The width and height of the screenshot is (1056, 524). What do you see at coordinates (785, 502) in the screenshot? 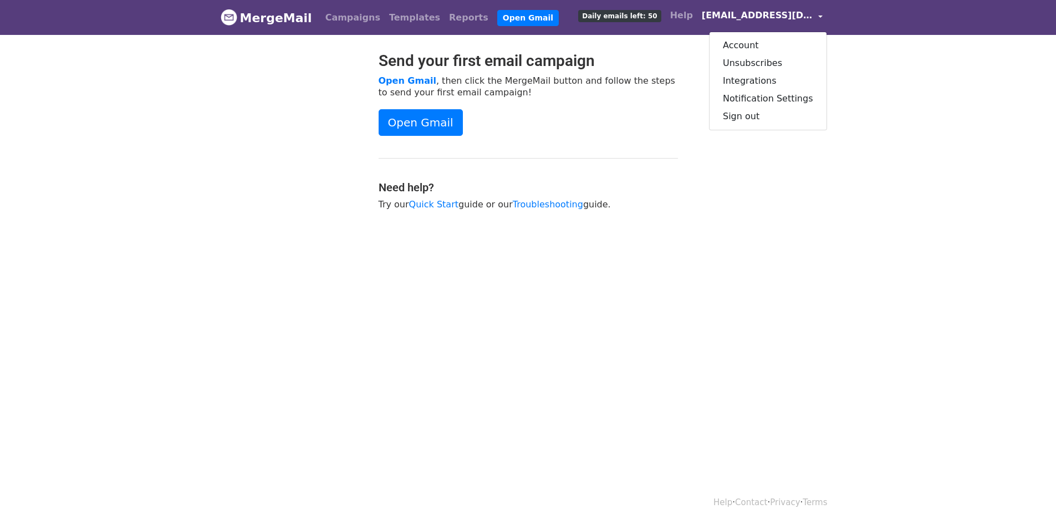
I see `a: Privacy` at bounding box center [785, 502].